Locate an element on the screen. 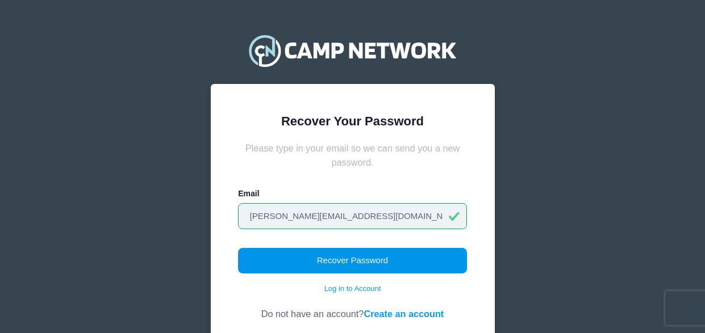 The height and width of the screenshot is (333, 705). div: Do not have an account? is located at coordinates (352, 307).